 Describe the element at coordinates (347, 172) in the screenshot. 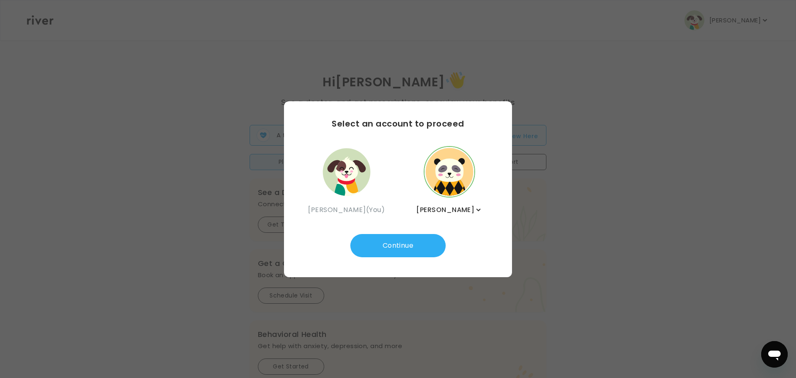

I see `img: user avatar` at that location.